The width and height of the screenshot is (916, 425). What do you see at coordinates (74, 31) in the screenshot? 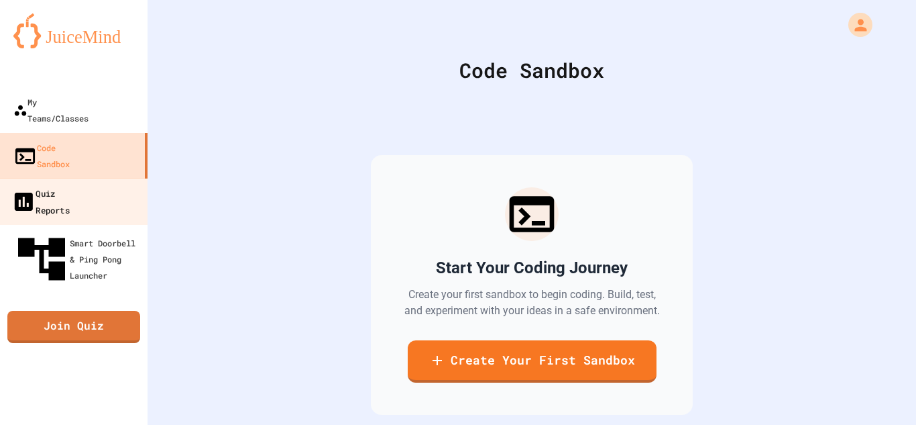
I see `img: logo-orange.svg` at bounding box center [74, 31].